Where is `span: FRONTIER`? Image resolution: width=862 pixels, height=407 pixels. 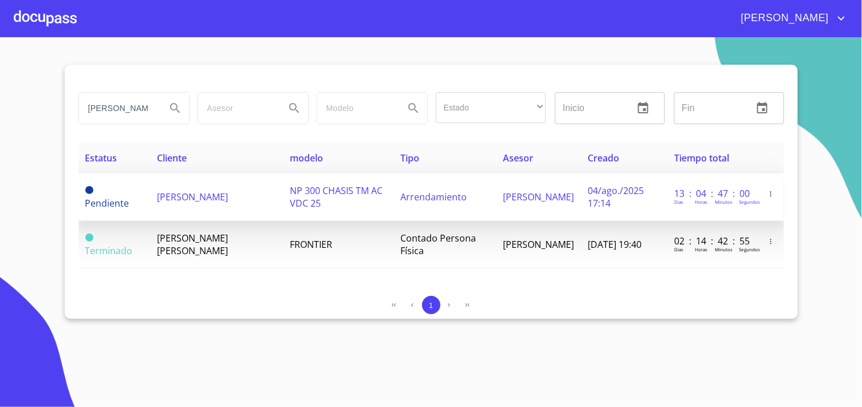 span: FRONTIER is located at coordinates (311, 245).